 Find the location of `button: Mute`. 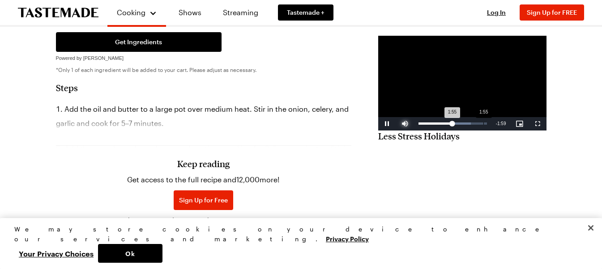

button: Mute is located at coordinates (405, 124).